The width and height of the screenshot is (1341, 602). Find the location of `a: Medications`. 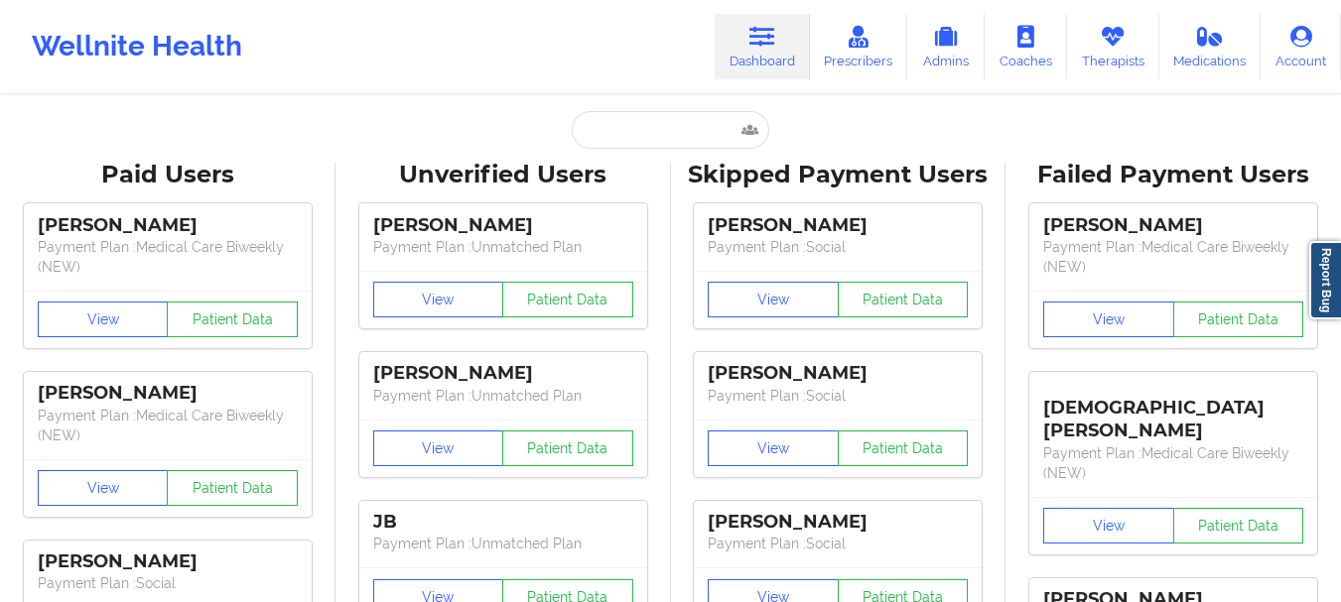

a: Medications is located at coordinates (1210, 47).